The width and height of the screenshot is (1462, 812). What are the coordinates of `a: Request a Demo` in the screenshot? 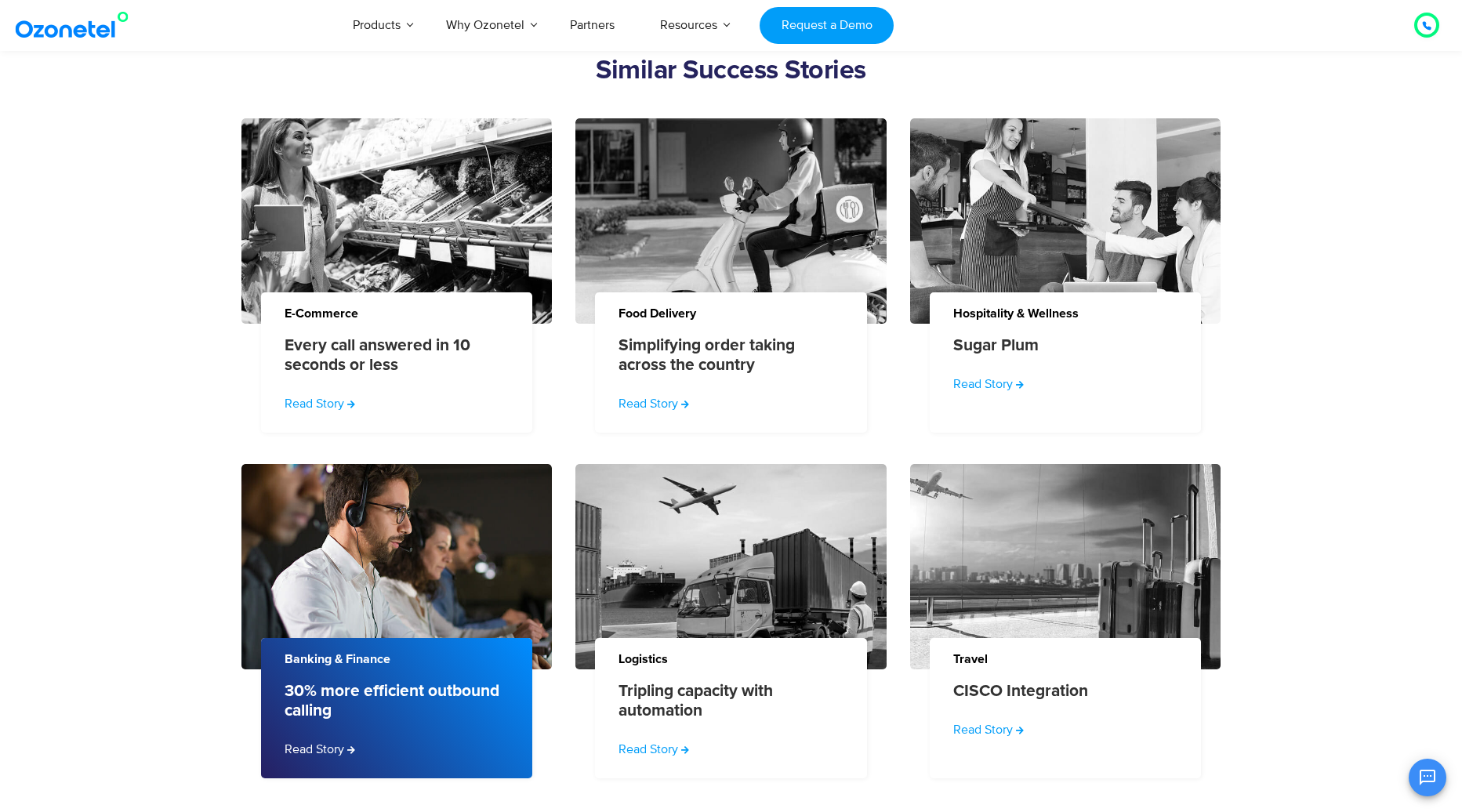 It's located at (826, 25).